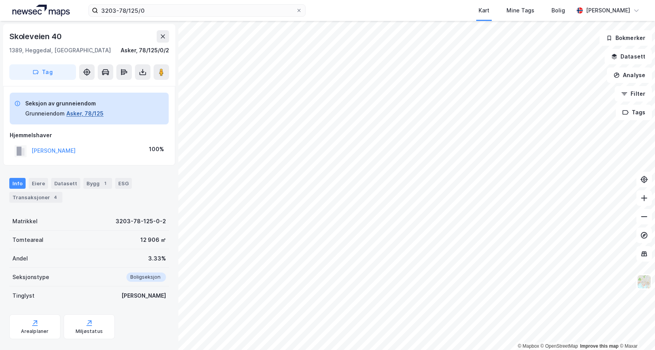 The image size is (655, 350). Describe the element at coordinates (36, 36) in the screenshot. I see `div: Skoleveien 40` at that location.